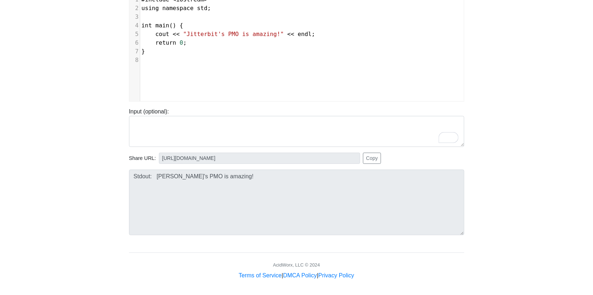 The width and height of the screenshot is (593, 295). Describe the element at coordinates (305, 34) in the screenshot. I see `span: endl` at that location.